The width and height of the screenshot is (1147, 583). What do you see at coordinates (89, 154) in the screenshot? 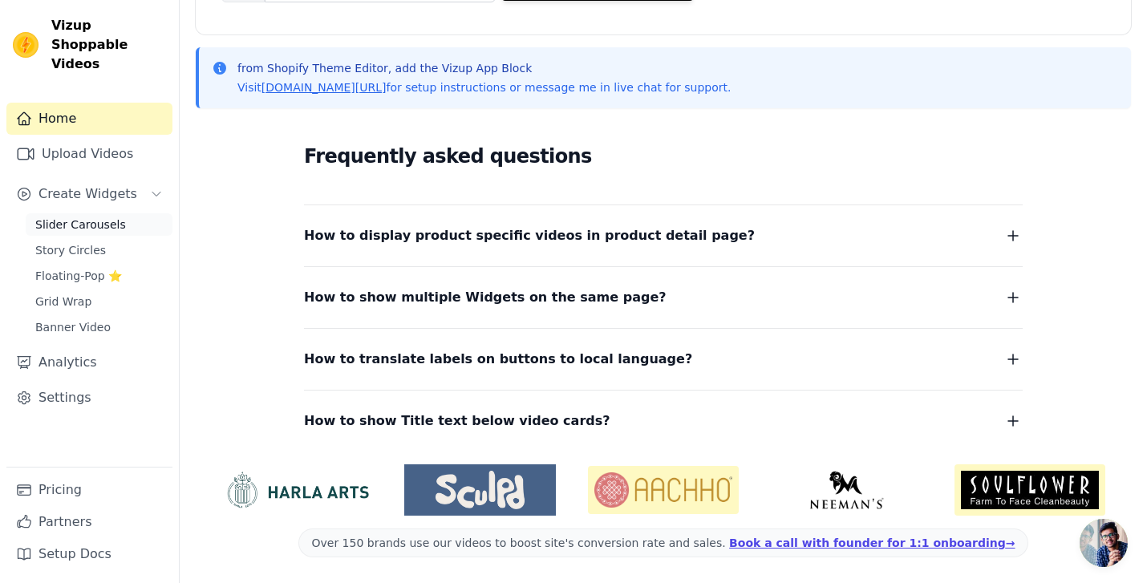
I see `a: Upload Videos` at bounding box center [89, 154].